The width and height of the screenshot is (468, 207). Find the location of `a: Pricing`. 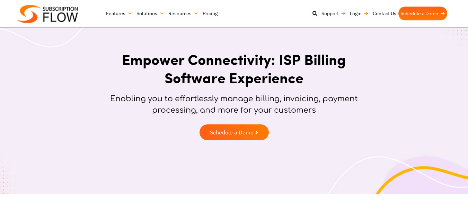

a: Pricing is located at coordinates (210, 13).